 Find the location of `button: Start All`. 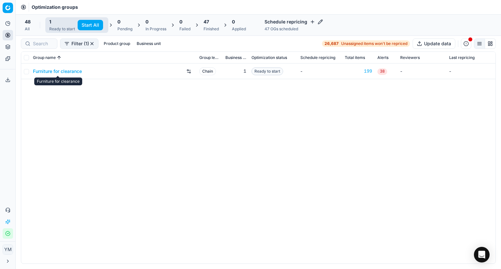

button: Start All is located at coordinates (90, 25).